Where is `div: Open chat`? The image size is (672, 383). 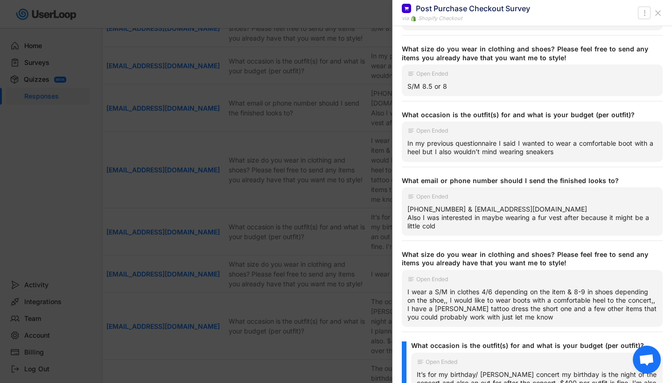 div: Open chat is located at coordinates (647, 359).